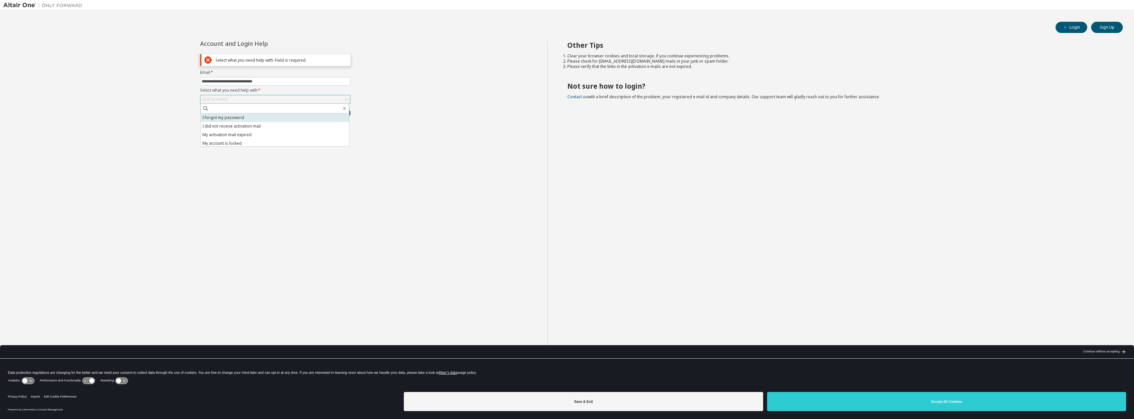  I want to click on div: Select what you need help with: Field is required, so click(282, 60).